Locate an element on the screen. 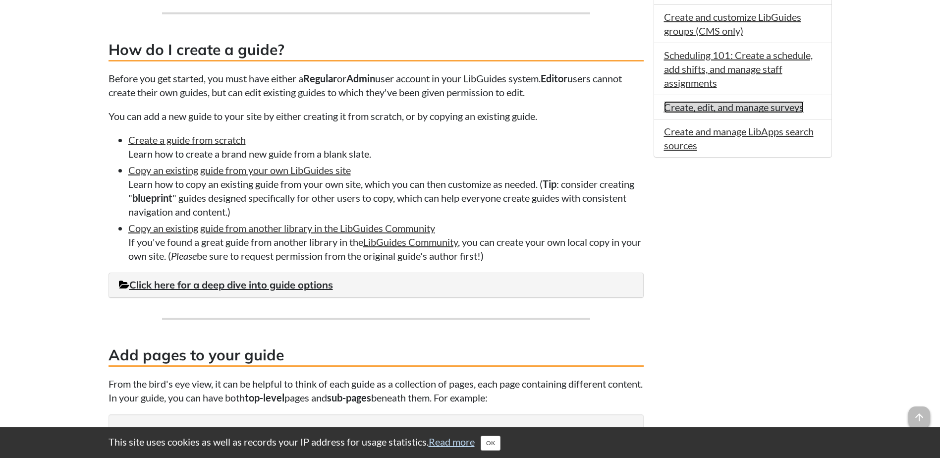 The width and height of the screenshot is (940, 458). a: LibGuides Community is located at coordinates (410, 242).